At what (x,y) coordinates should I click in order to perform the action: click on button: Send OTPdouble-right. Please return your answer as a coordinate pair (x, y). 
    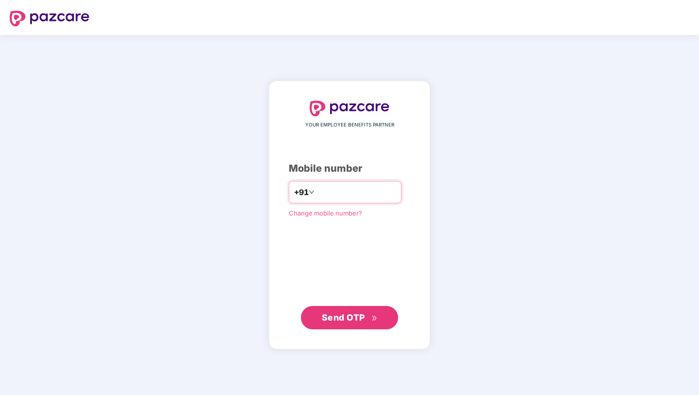
    Looking at the image, I should click on (349, 317).